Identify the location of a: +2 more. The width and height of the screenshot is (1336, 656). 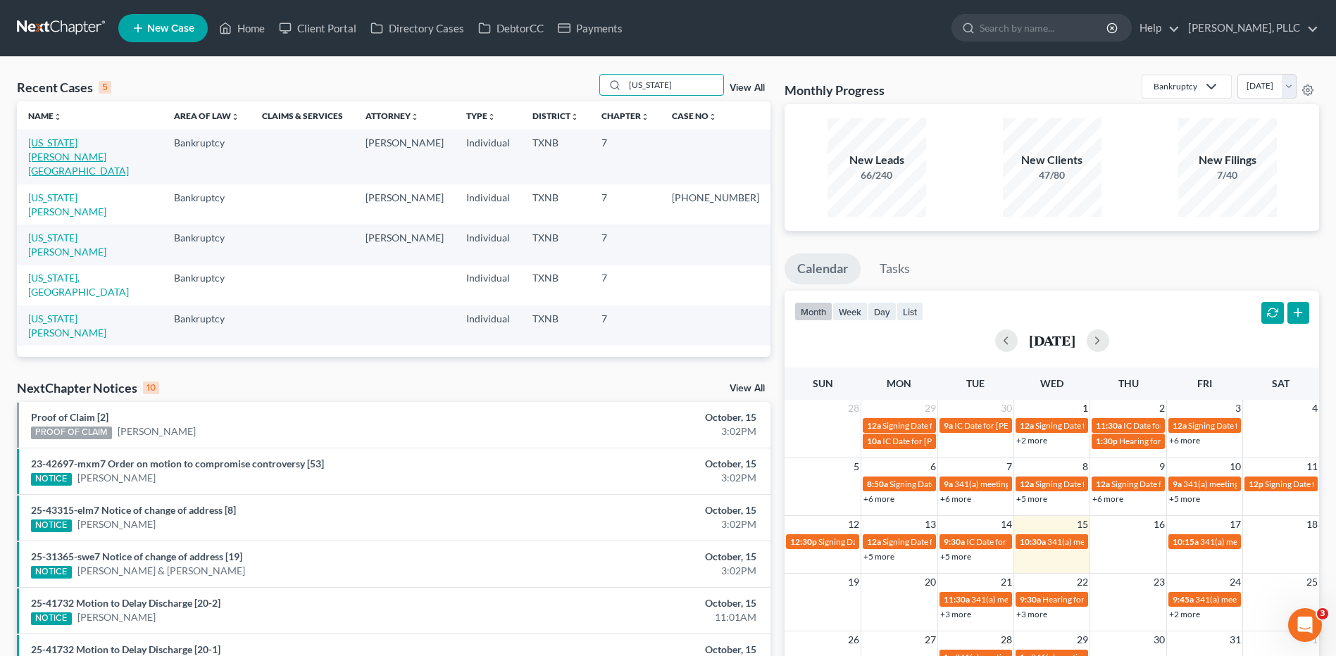
(1184, 614).